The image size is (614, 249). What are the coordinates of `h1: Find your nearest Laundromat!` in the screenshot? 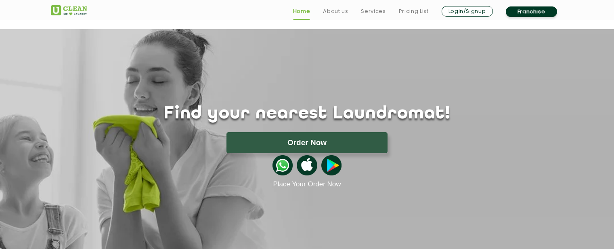 It's located at (307, 114).